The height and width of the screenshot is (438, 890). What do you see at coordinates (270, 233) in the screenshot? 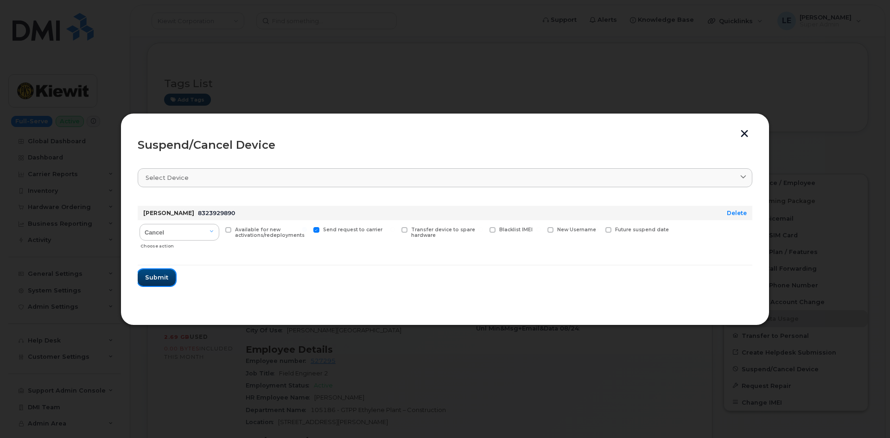
I see `span: Available for new activations/redeployments` at bounding box center [270, 233].